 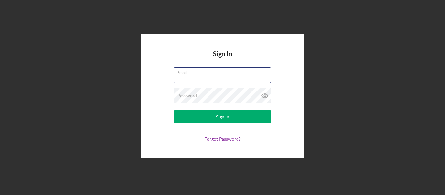 What do you see at coordinates (223, 139) in the screenshot?
I see `a: Forgot Password?` at bounding box center [223, 139].